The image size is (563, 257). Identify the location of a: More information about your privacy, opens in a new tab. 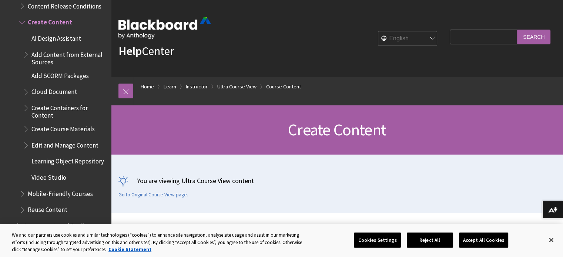
(130, 249).